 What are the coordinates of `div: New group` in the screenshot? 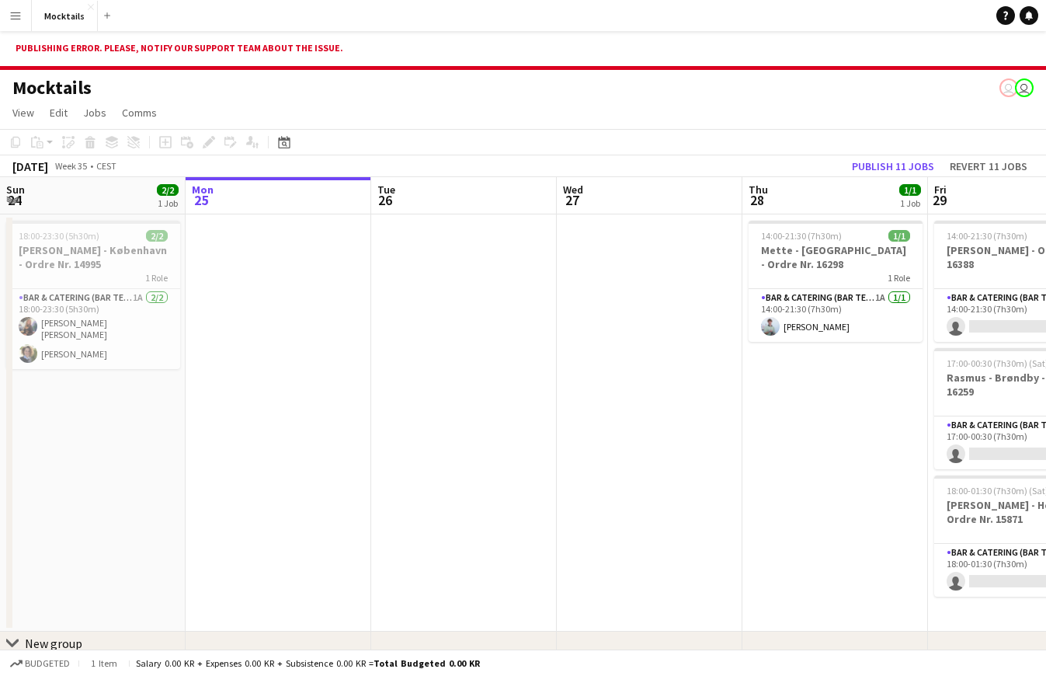 It's located at (54, 643).